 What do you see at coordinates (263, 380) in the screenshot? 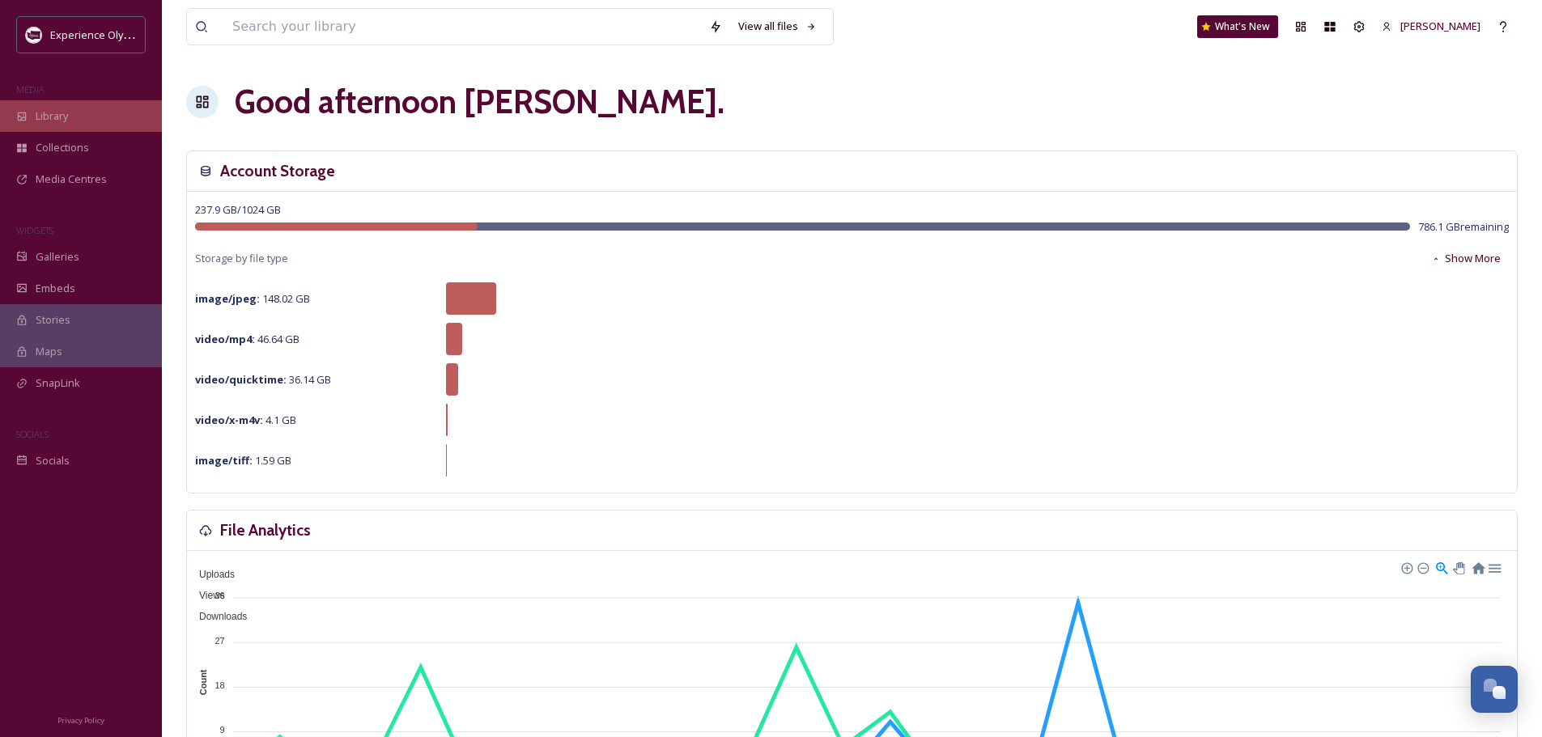
I see `span: 36.14 GB` at bounding box center [263, 380].